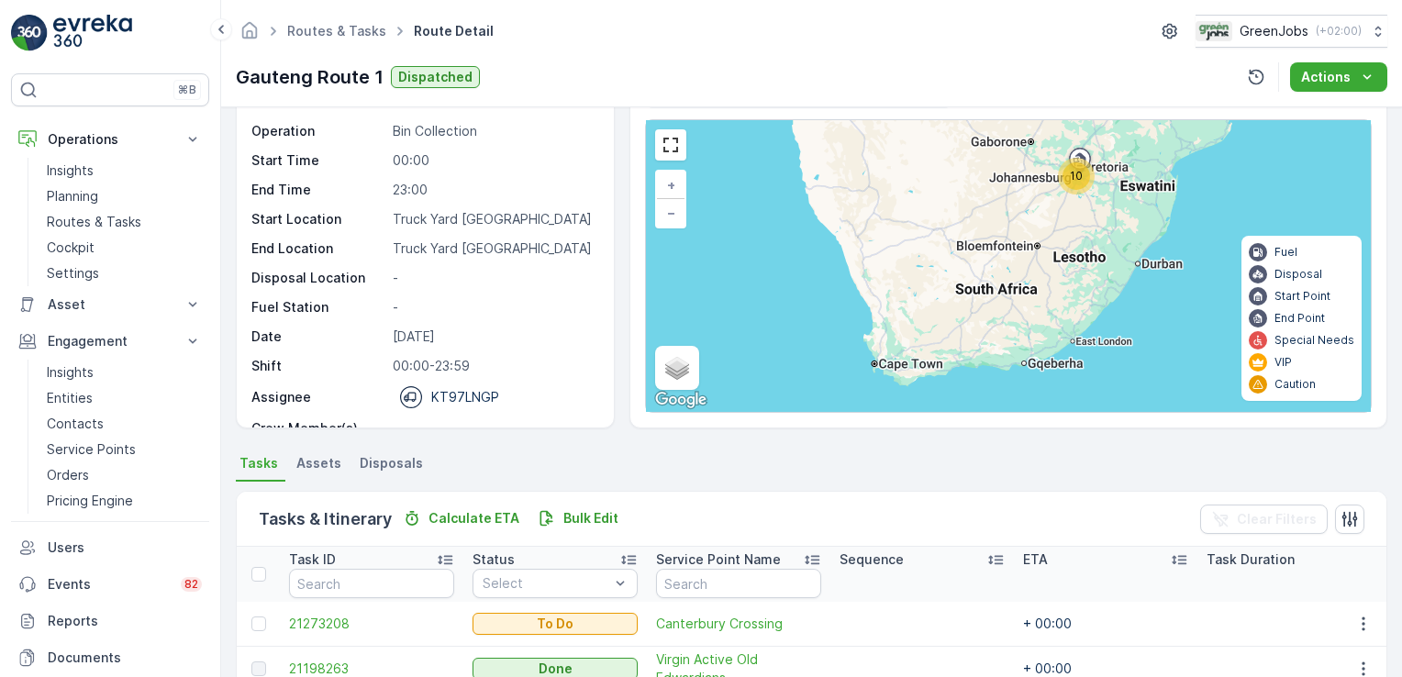 The image size is (1402, 677). What do you see at coordinates (1263, 519) in the screenshot?
I see `button: Clear Filters` at bounding box center [1263, 519].